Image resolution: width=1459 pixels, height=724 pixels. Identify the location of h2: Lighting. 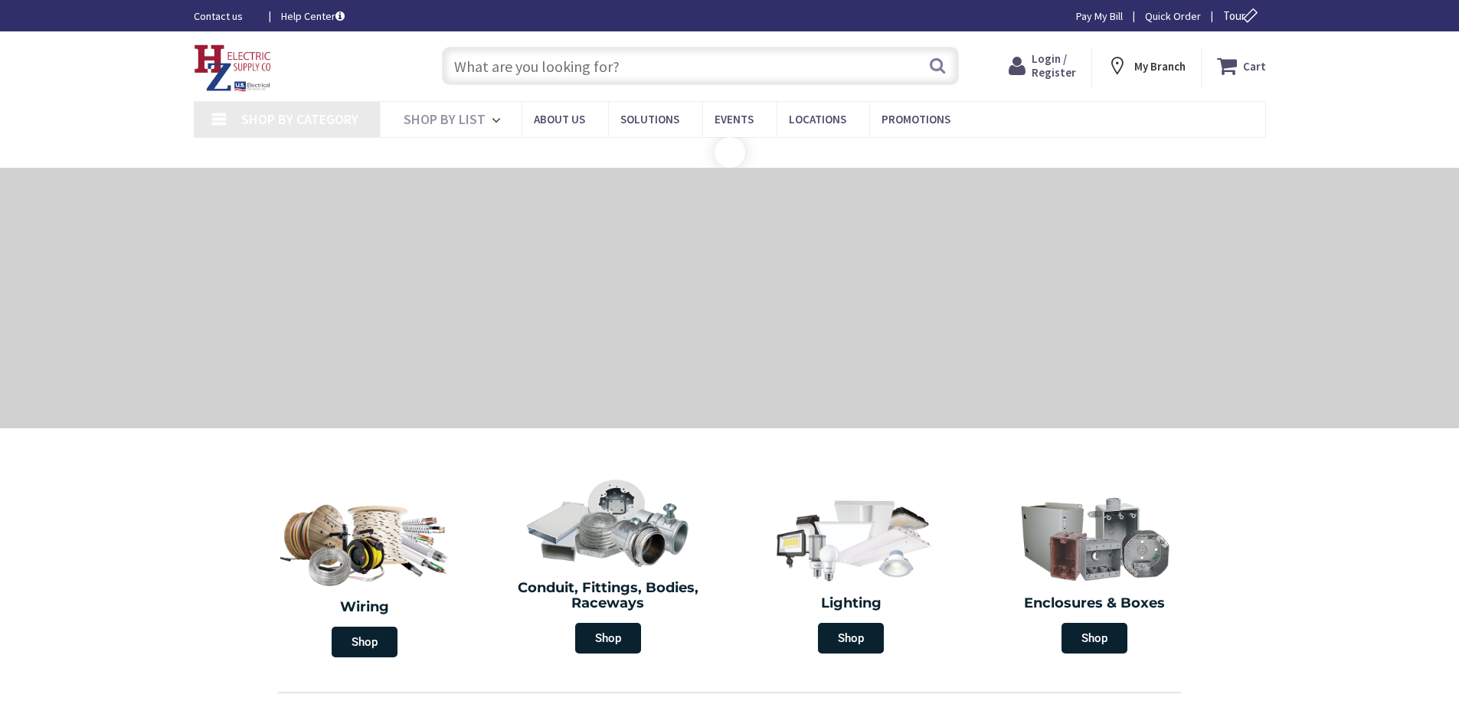
(852, 603).